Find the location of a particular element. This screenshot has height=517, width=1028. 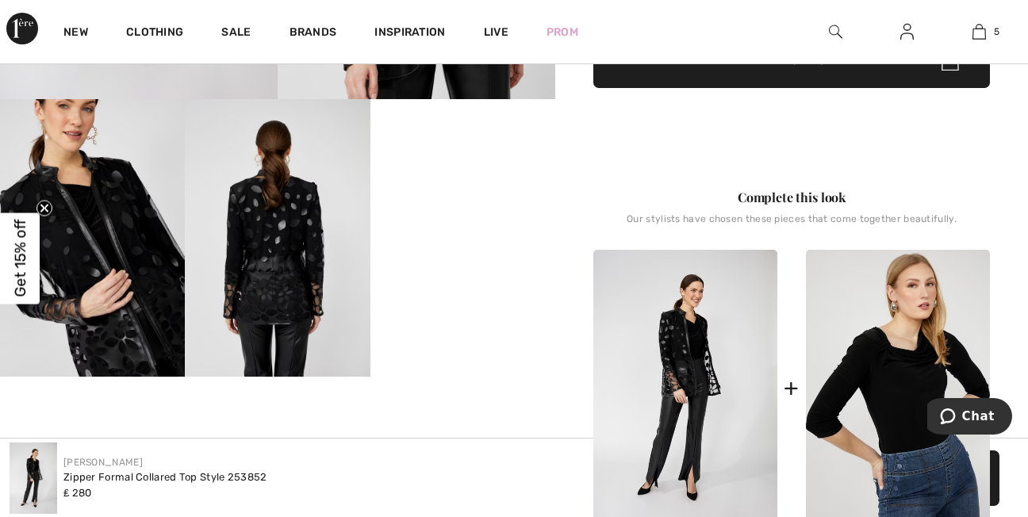

video: Your browser does not support the video tag. is located at coordinates (463, 145).